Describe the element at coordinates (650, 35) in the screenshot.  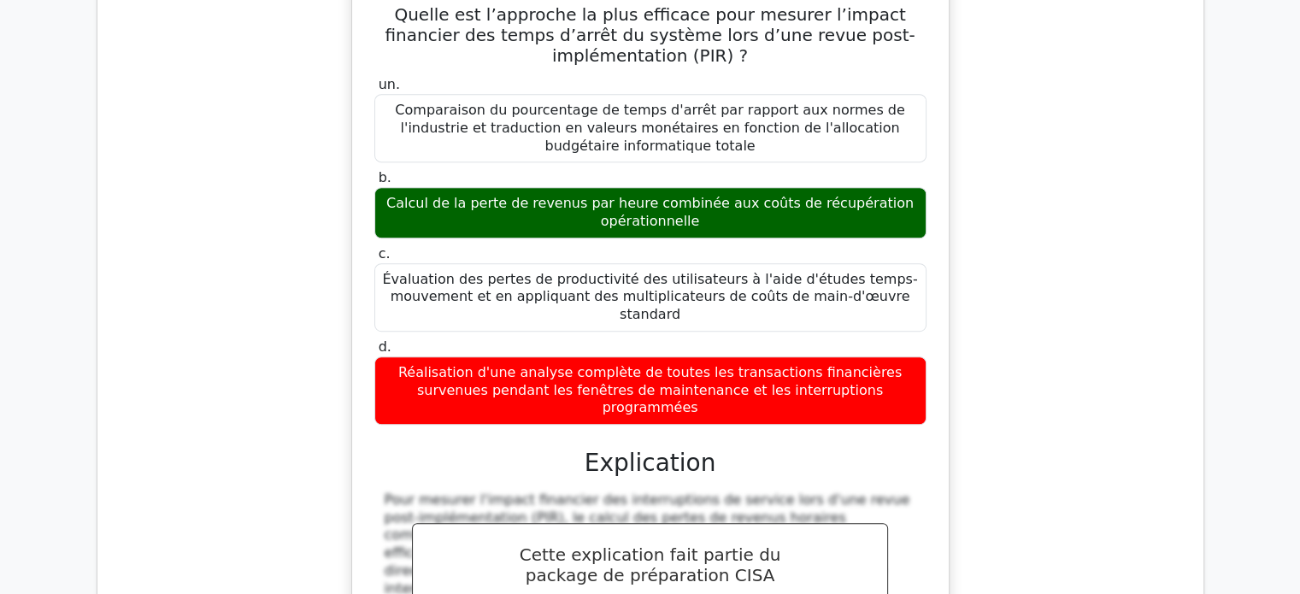
I see `font: Quelle est l’approche la plus efficace pour mesurer l’impact financier des temps d’arrêt du systè...` at that location.